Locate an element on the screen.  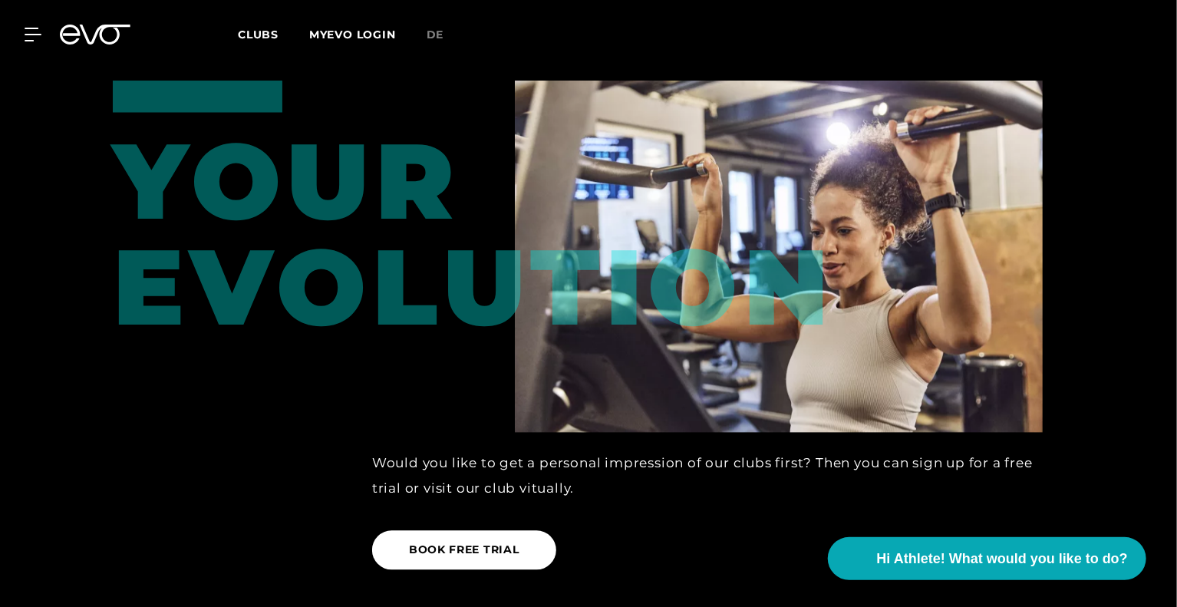
font: Clubs is located at coordinates (258, 35).